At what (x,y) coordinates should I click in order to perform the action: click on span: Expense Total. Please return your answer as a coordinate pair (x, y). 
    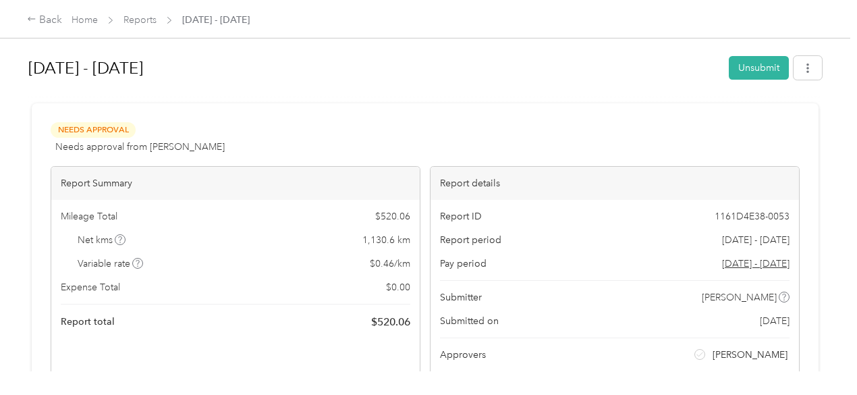
    Looking at the image, I should click on (90, 287).